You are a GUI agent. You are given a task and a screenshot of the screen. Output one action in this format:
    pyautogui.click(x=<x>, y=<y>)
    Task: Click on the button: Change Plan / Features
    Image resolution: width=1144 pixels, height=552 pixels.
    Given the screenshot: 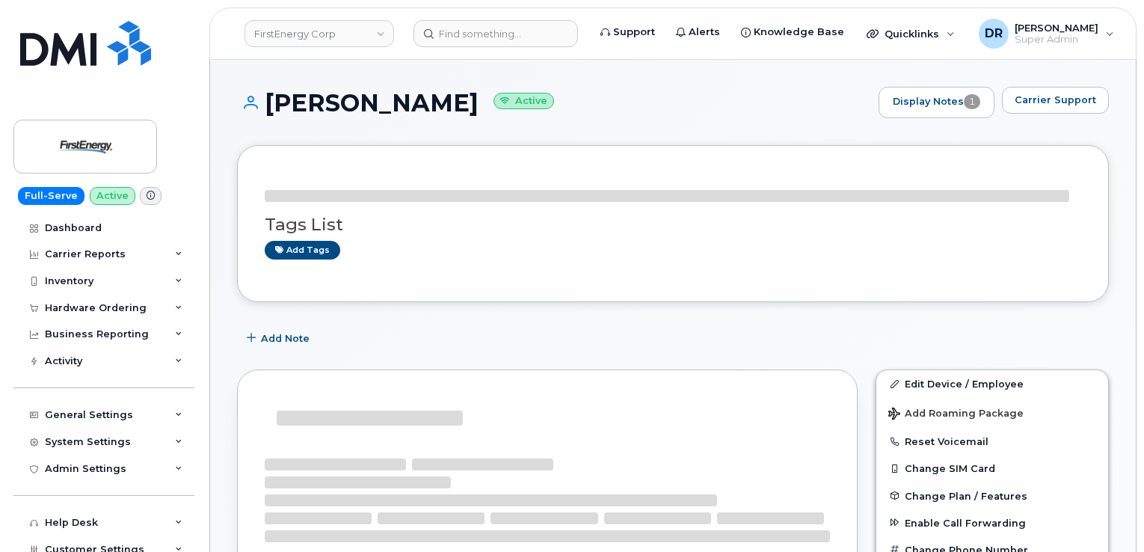 What is the action you would take?
    pyautogui.click(x=992, y=496)
    